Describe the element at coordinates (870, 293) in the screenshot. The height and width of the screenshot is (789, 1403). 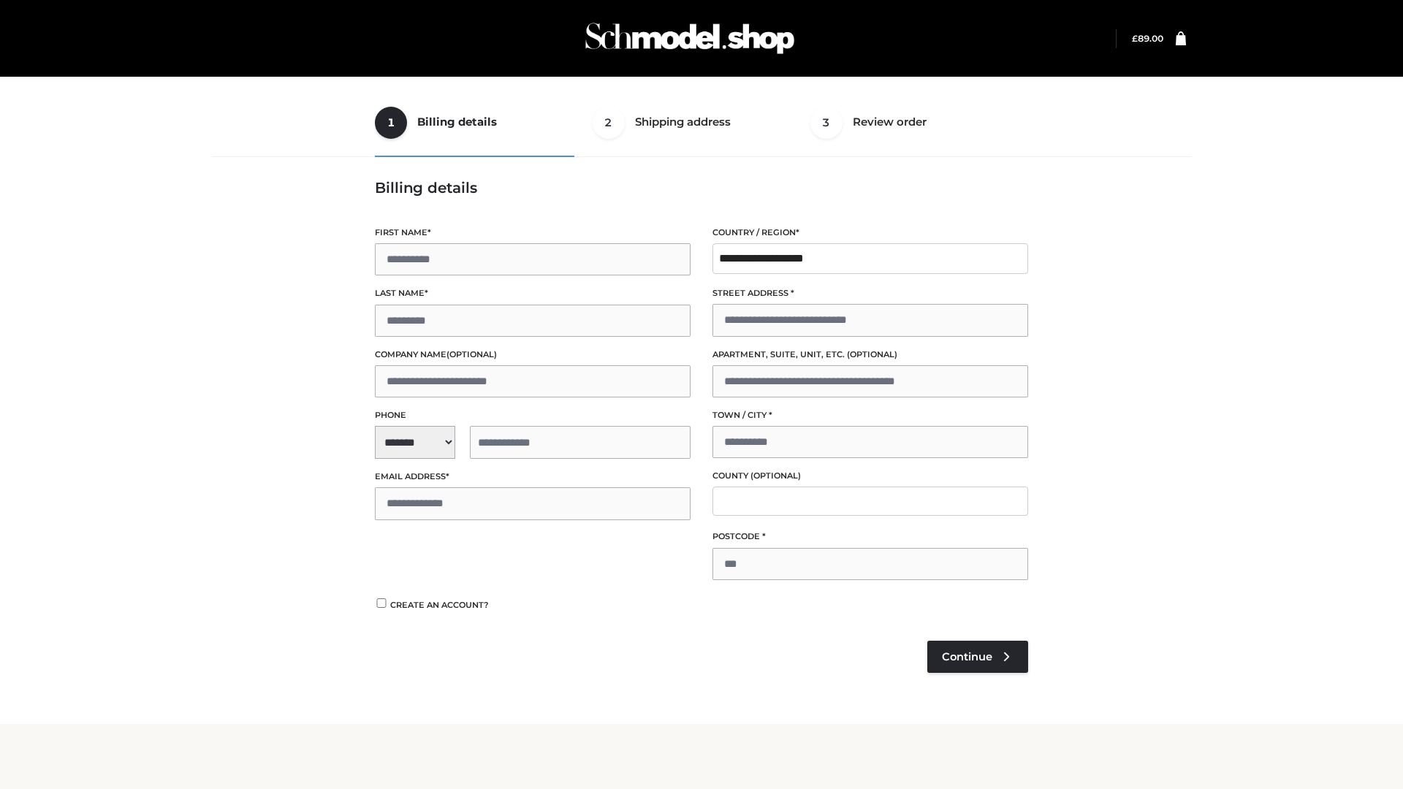
I see `label: Street address` at that location.